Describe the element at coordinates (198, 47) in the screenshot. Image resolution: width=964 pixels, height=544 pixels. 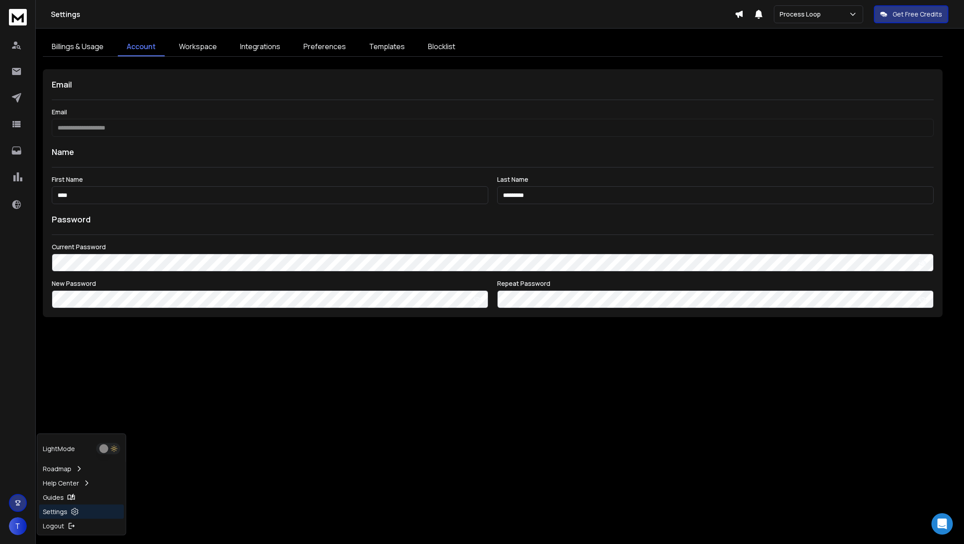
I see `a: Workspace` at that location.